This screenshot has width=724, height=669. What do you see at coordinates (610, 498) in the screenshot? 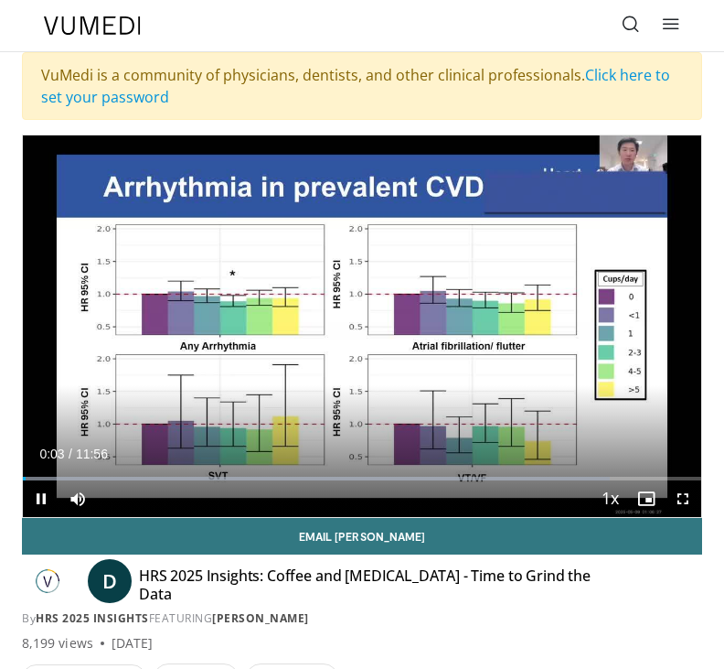
I see `button: Playback Rate` at bounding box center [610, 498].